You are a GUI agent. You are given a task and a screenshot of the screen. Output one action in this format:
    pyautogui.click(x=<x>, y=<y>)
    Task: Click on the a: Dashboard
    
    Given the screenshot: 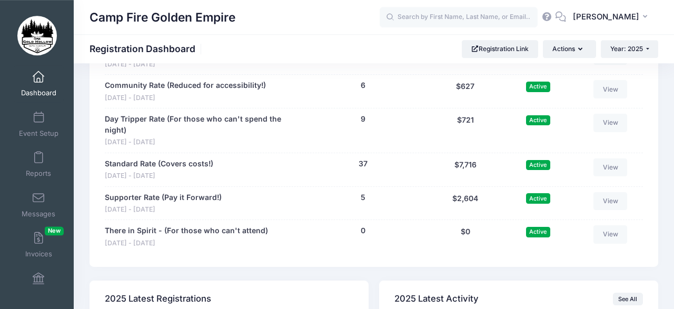 What is the action you would take?
    pyautogui.click(x=38, y=84)
    